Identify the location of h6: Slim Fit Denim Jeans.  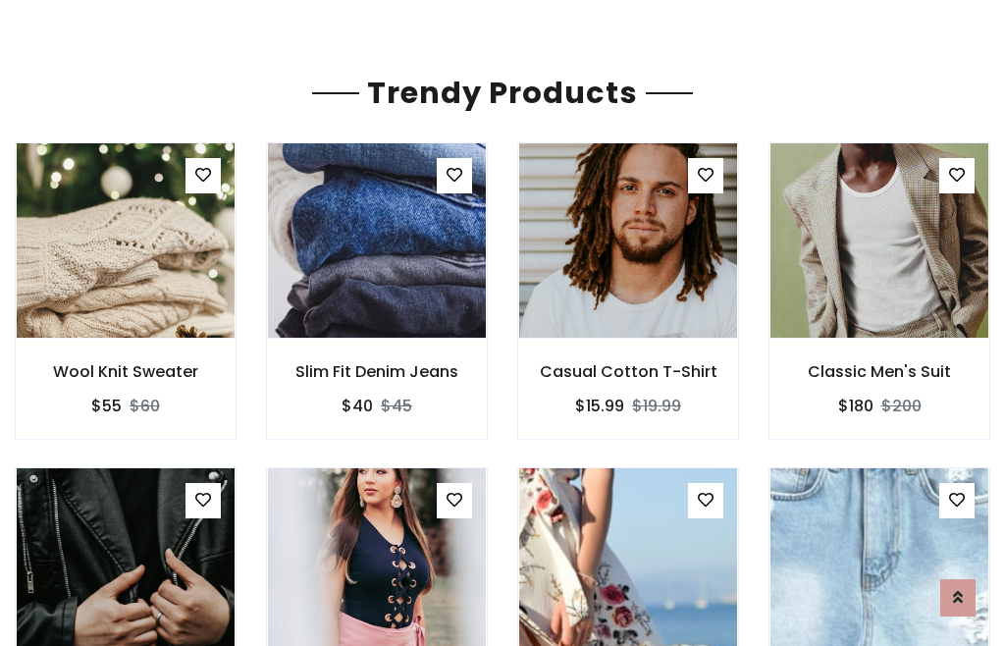
(377, 371).